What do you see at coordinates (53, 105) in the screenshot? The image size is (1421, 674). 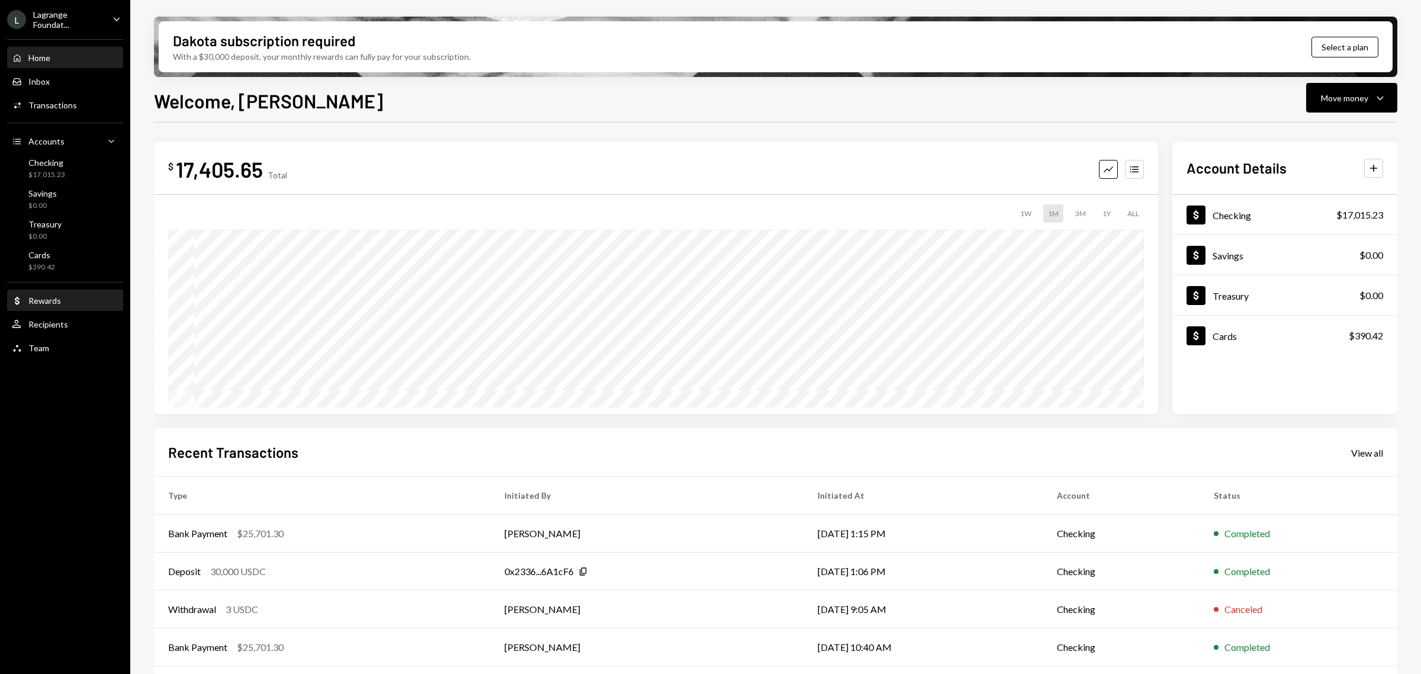 I see `div: Transactions` at bounding box center [53, 105].